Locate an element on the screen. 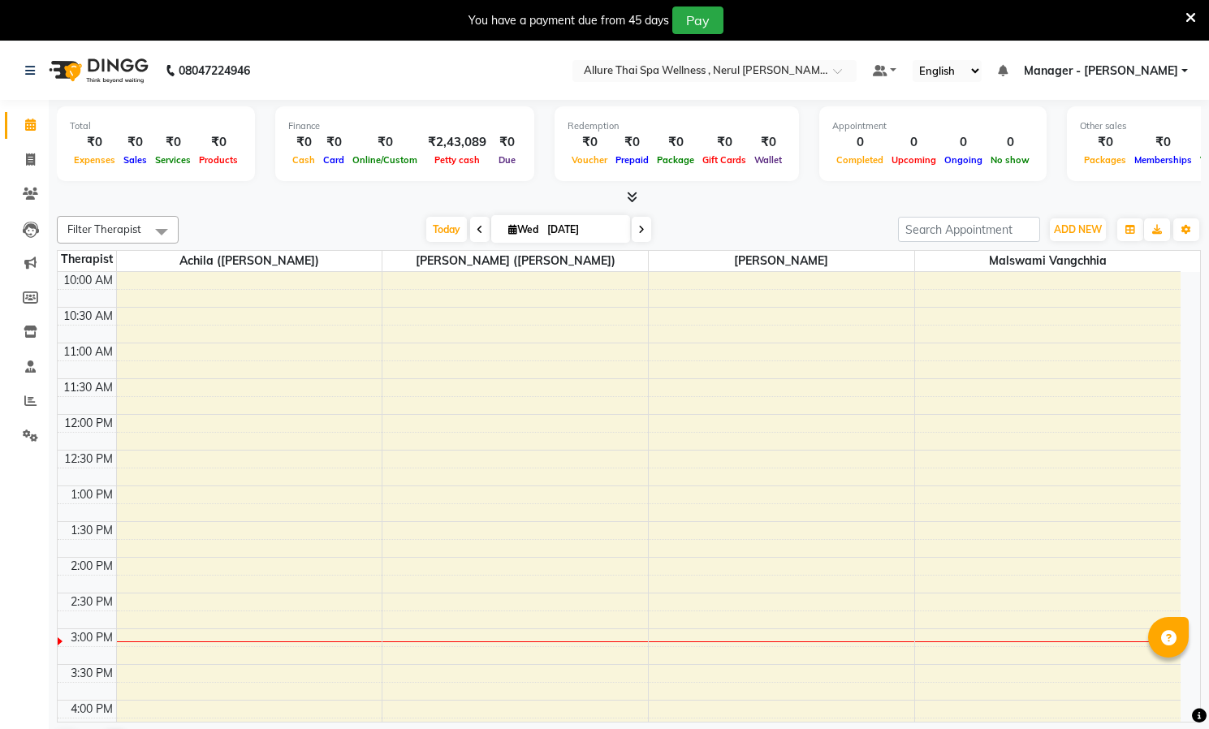 The image size is (1209, 729). div: 10:30 AM is located at coordinates (88, 316).